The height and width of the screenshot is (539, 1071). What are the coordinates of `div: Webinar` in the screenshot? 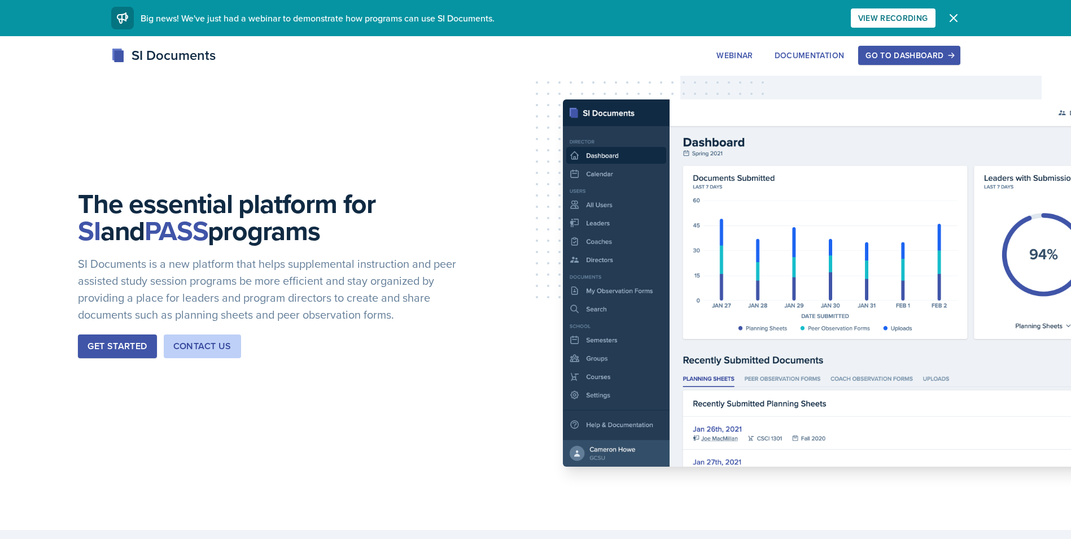 It's located at (734, 55).